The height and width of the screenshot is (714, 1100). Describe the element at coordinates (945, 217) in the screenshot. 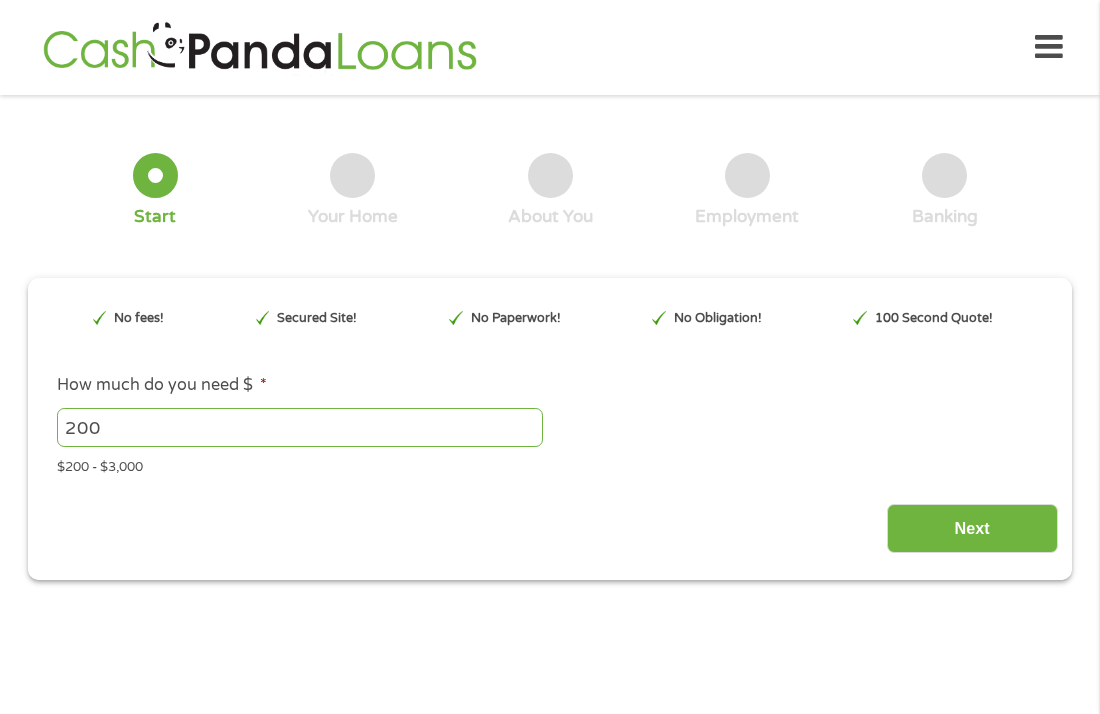

I see `div: Banking` at that location.